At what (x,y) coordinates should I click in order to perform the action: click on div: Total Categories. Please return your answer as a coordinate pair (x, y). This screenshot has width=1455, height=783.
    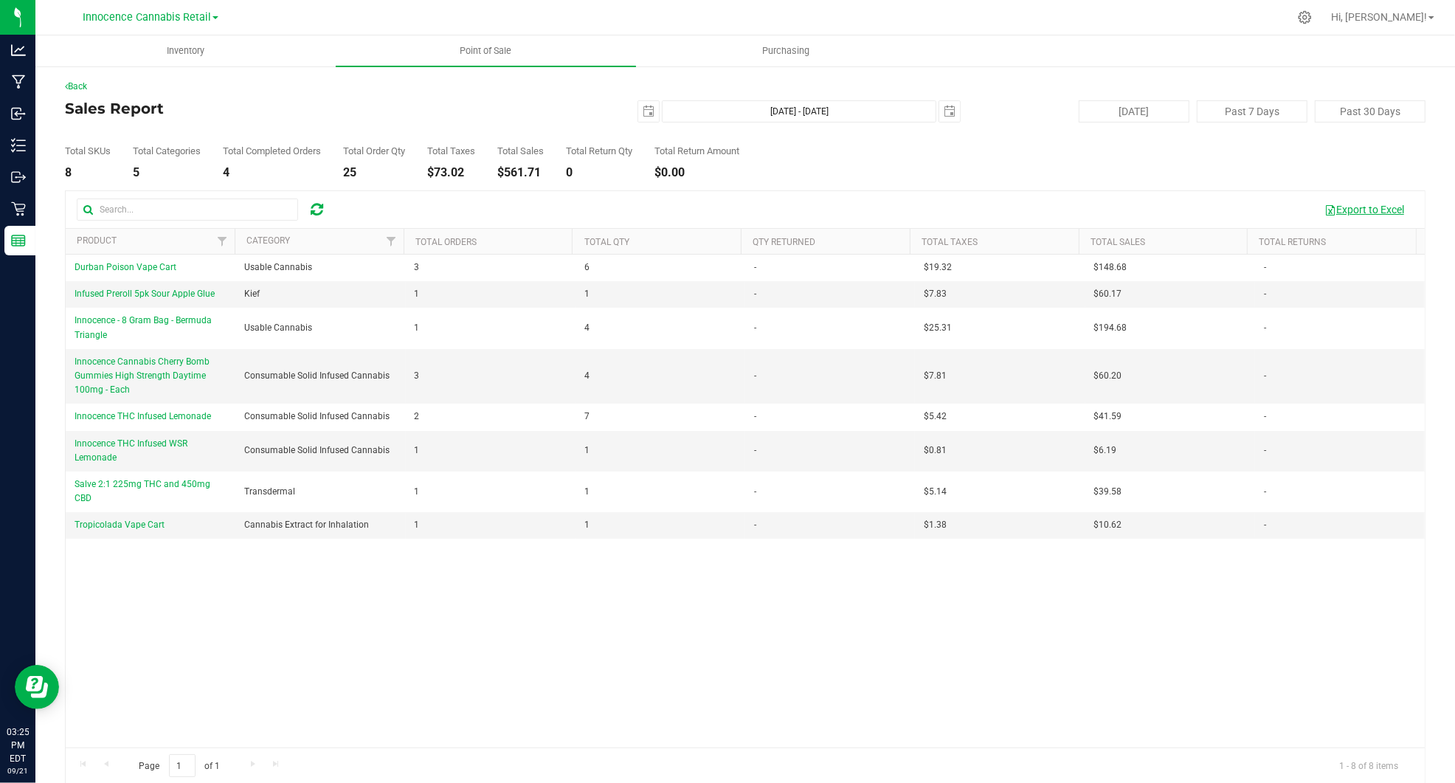
    Looking at the image, I should click on (167, 150).